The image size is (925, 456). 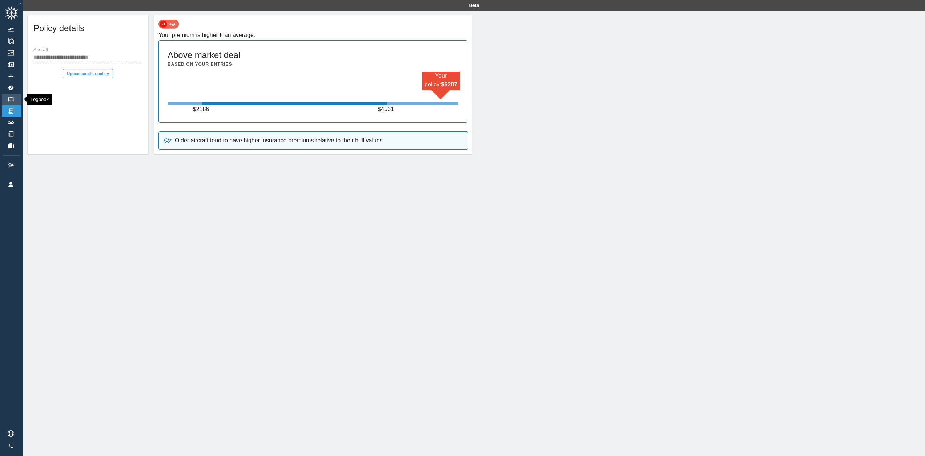 What do you see at coordinates (59, 28) in the screenshot?
I see `h5: Policy details` at bounding box center [59, 28].